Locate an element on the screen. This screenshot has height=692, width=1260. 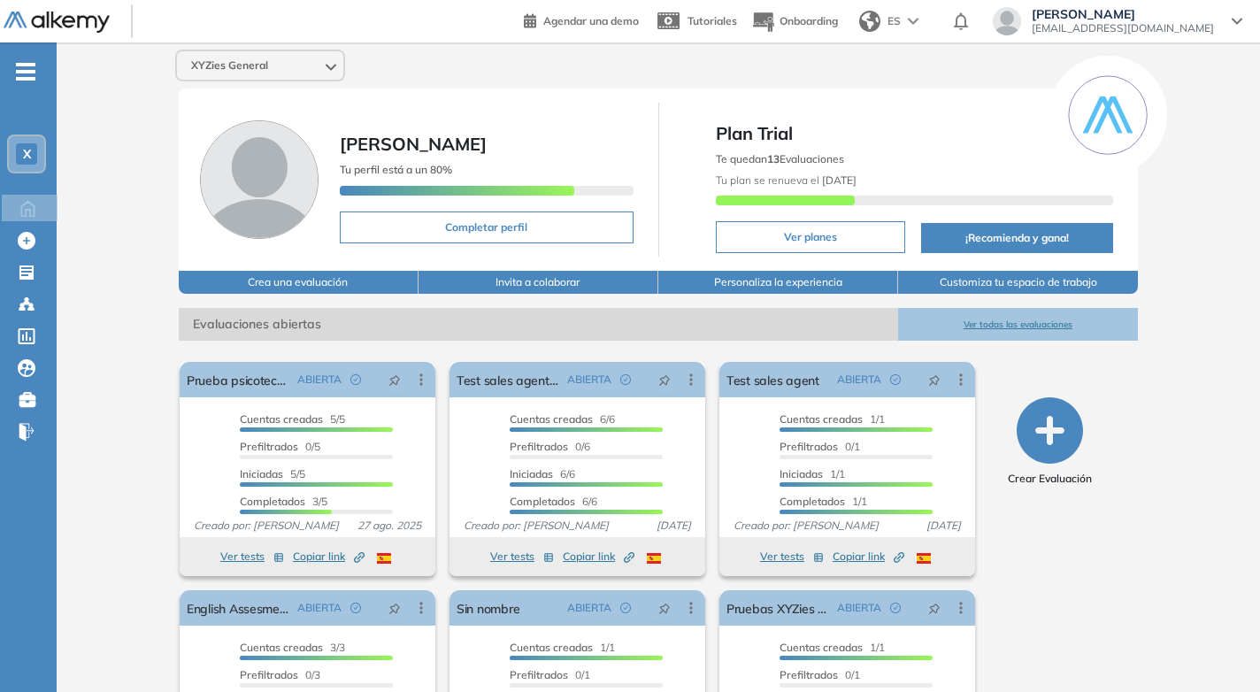
button: ¡Recomienda y gana! is located at coordinates (1017, 238).